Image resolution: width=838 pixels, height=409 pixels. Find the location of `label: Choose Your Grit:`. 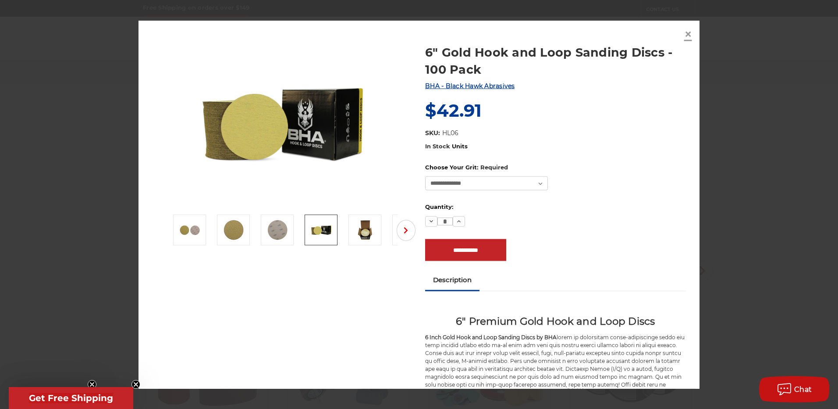

label: Choose Your Grit: is located at coordinates (556, 167).